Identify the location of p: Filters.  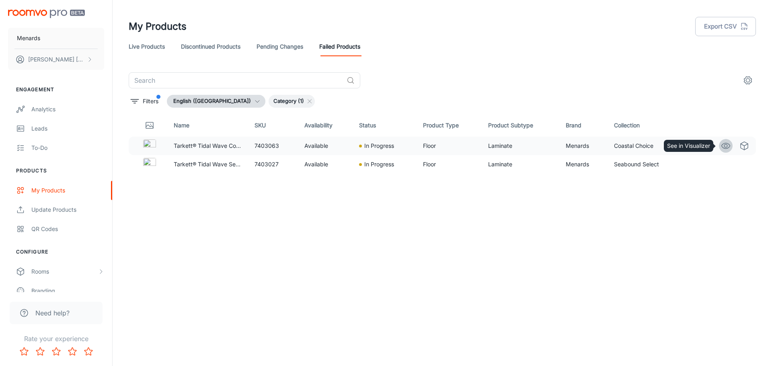
(150, 101).